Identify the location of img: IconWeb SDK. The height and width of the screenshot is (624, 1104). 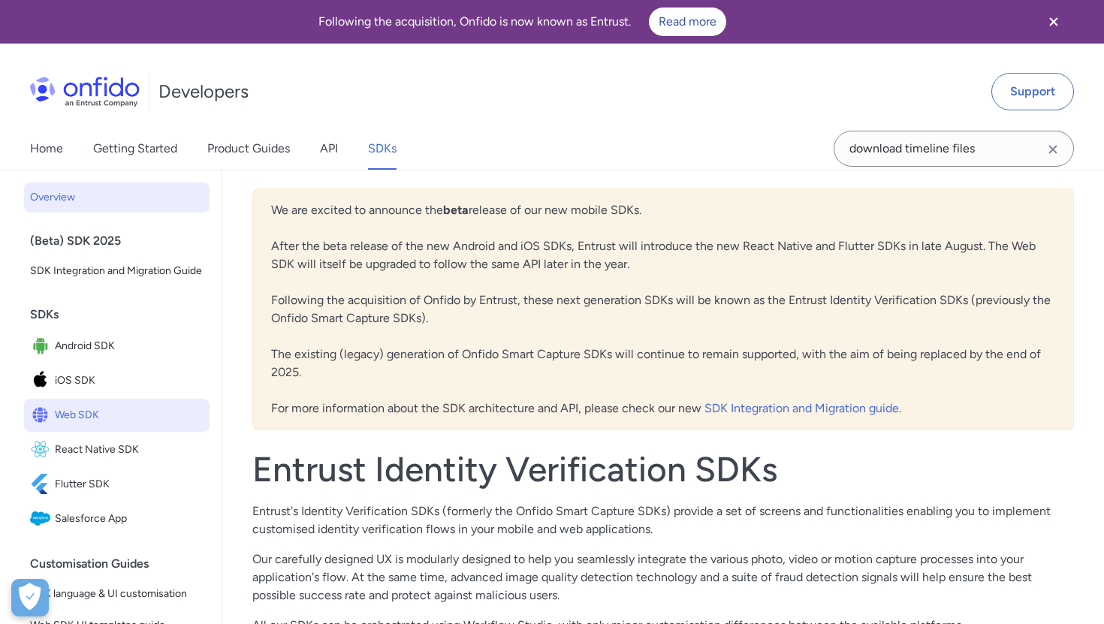
(42, 415).